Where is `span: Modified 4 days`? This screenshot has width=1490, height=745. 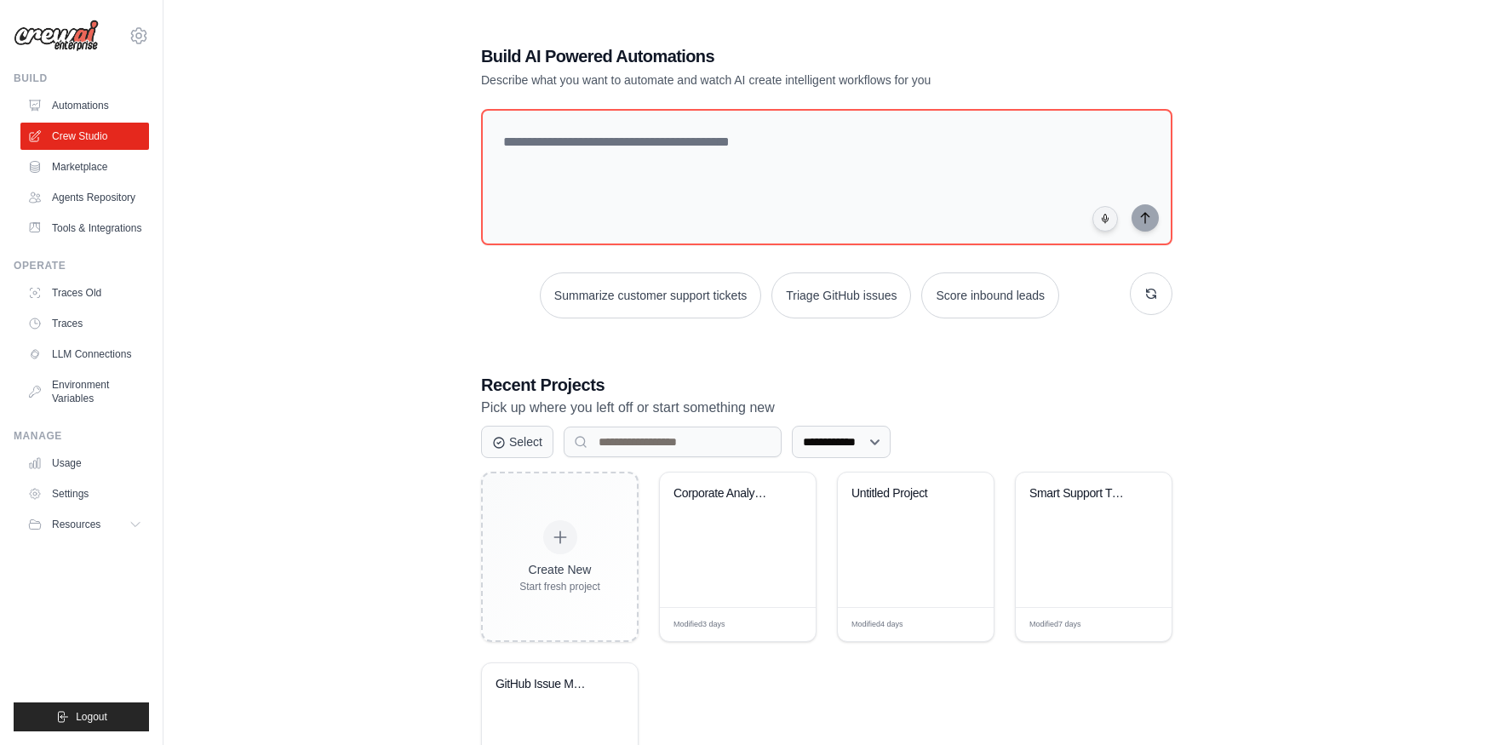
span: Modified 4 days is located at coordinates (877, 625).